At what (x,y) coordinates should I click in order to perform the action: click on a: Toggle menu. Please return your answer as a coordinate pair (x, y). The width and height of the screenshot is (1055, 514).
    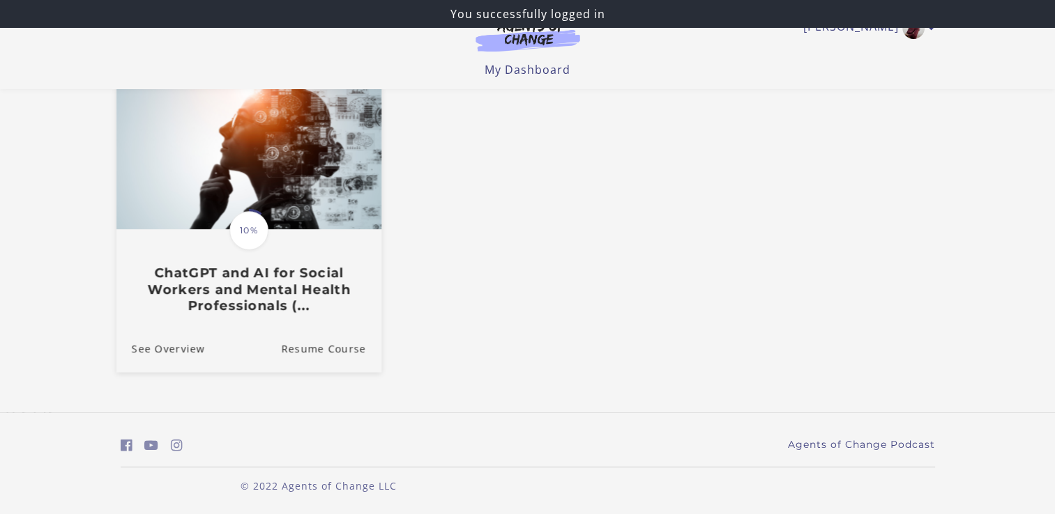
    Looking at the image, I should click on (865, 28).